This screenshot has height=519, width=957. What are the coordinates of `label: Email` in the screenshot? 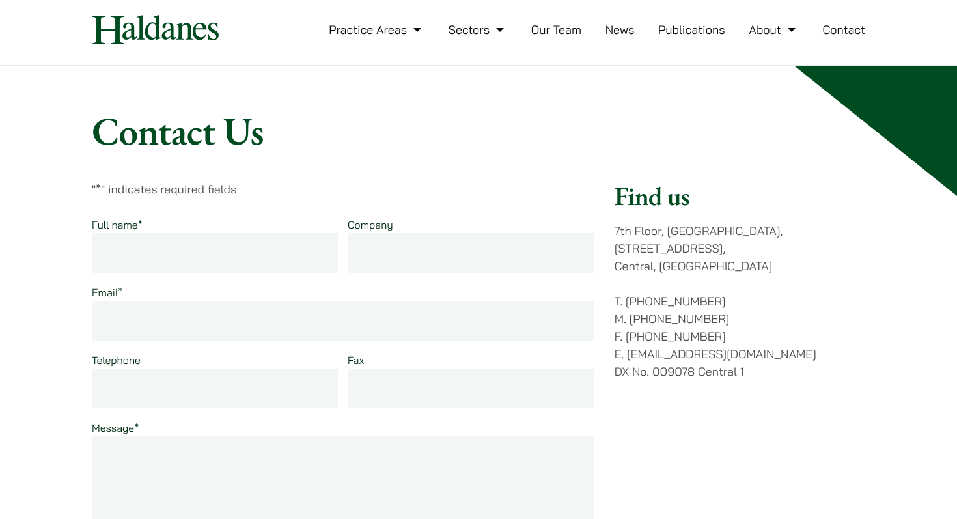 It's located at (107, 292).